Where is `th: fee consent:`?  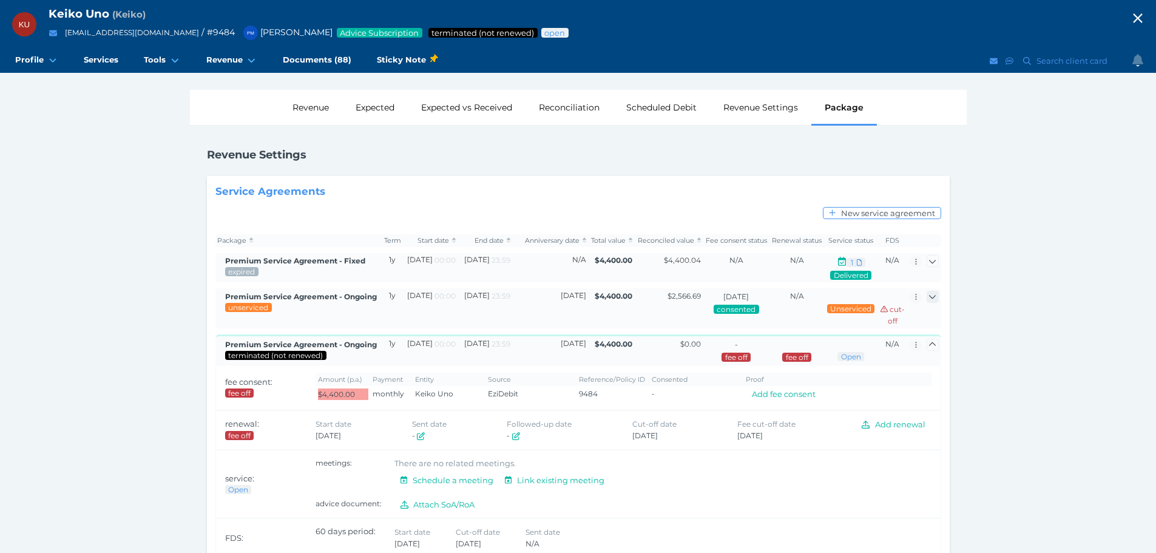
th: fee consent: is located at coordinates (261, 387).